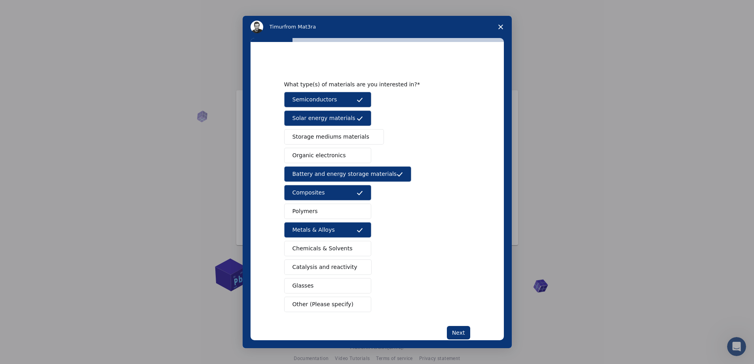  What do you see at coordinates (328, 230) in the screenshot?
I see `button: Metals & Alloys` at bounding box center [328, 230].